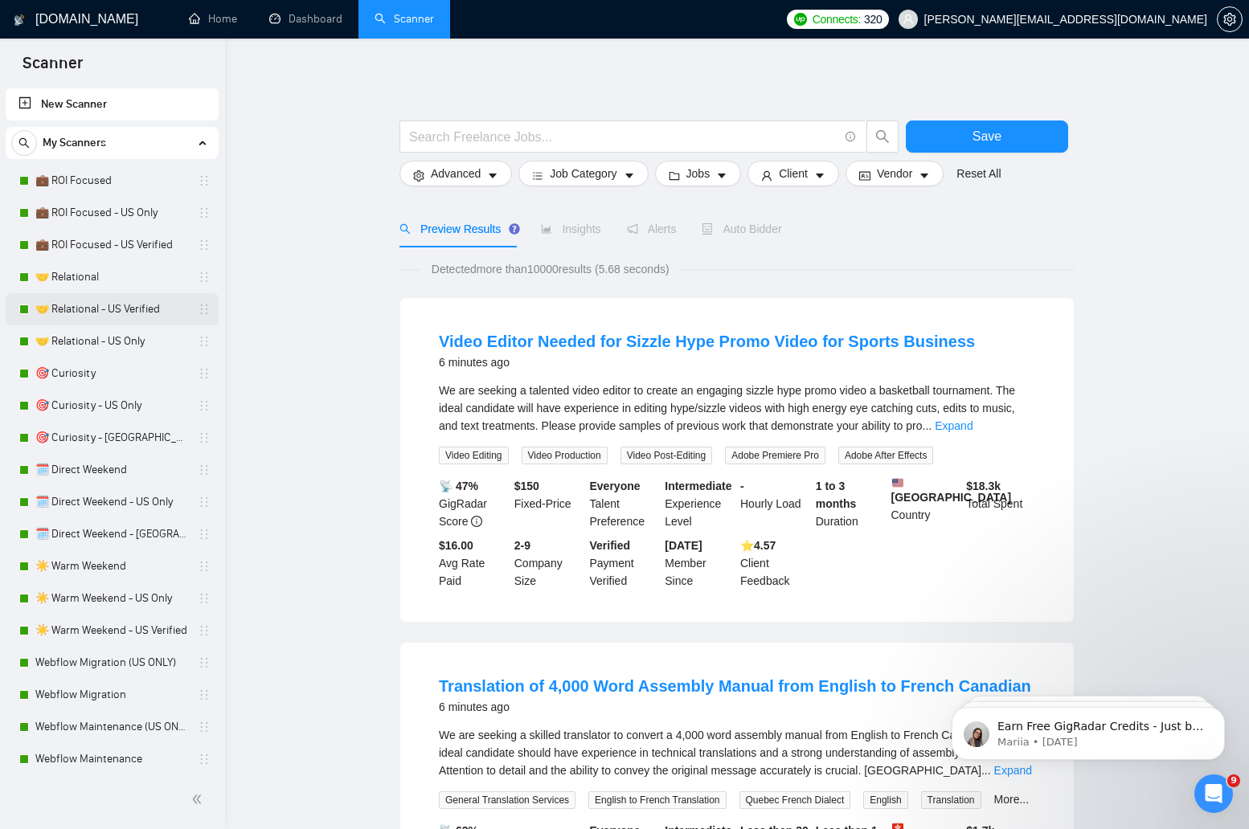 The image size is (1249, 829). Describe the element at coordinates (161, 60) in the screenshot. I see `div: message notification from Mariia, 1w ago. Earn Free GigRadar Credits - Just by Sharing Your Story...` at that location.